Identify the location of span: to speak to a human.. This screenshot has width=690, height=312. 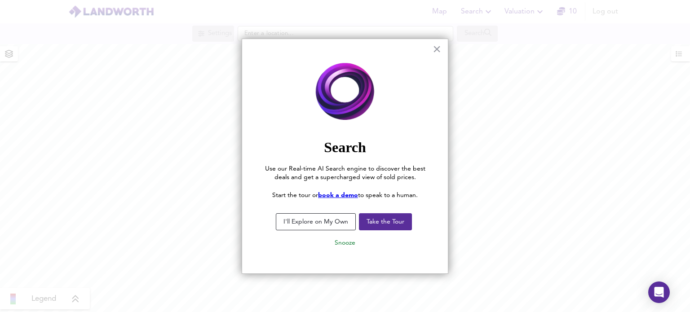
(387, 195).